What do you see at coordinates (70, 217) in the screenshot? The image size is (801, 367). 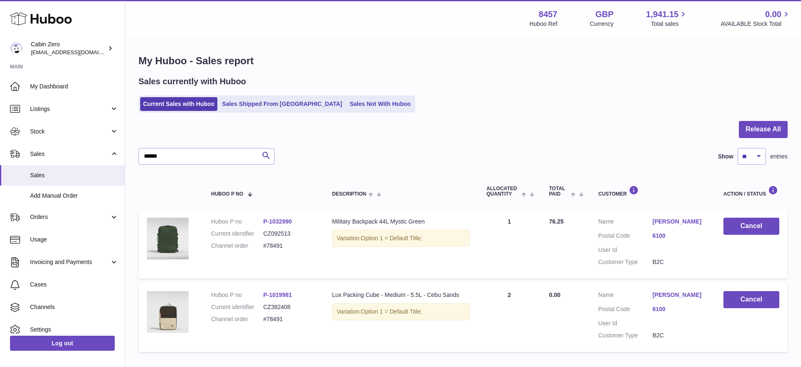 I see `span: Orders` at bounding box center [70, 217].